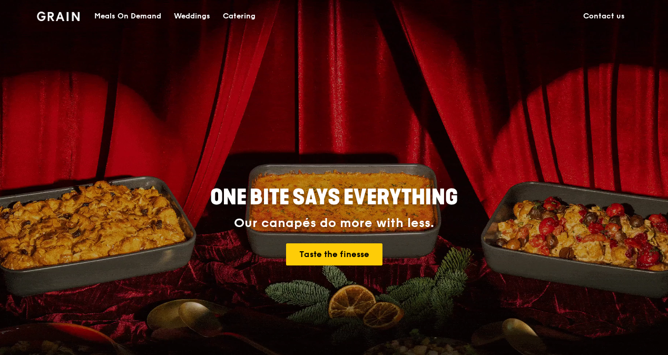 This screenshot has width=668, height=355. Describe the element at coordinates (58, 16) in the screenshot. I see `img: Grain` at that location.